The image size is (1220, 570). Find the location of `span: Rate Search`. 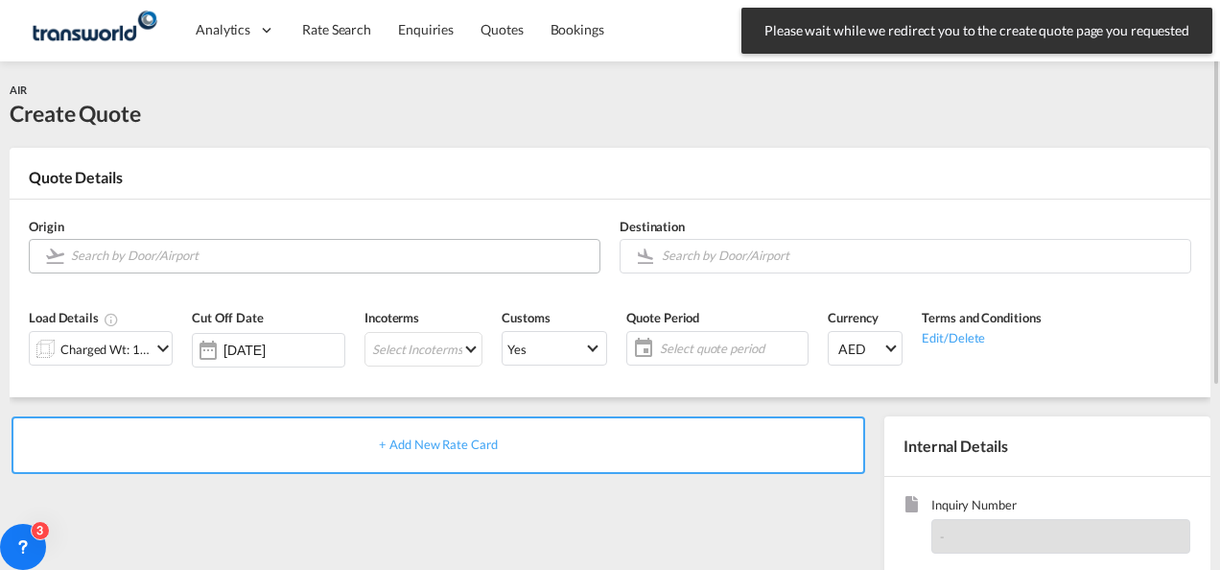

span: Rate Search is located at coordinates (337, 29).